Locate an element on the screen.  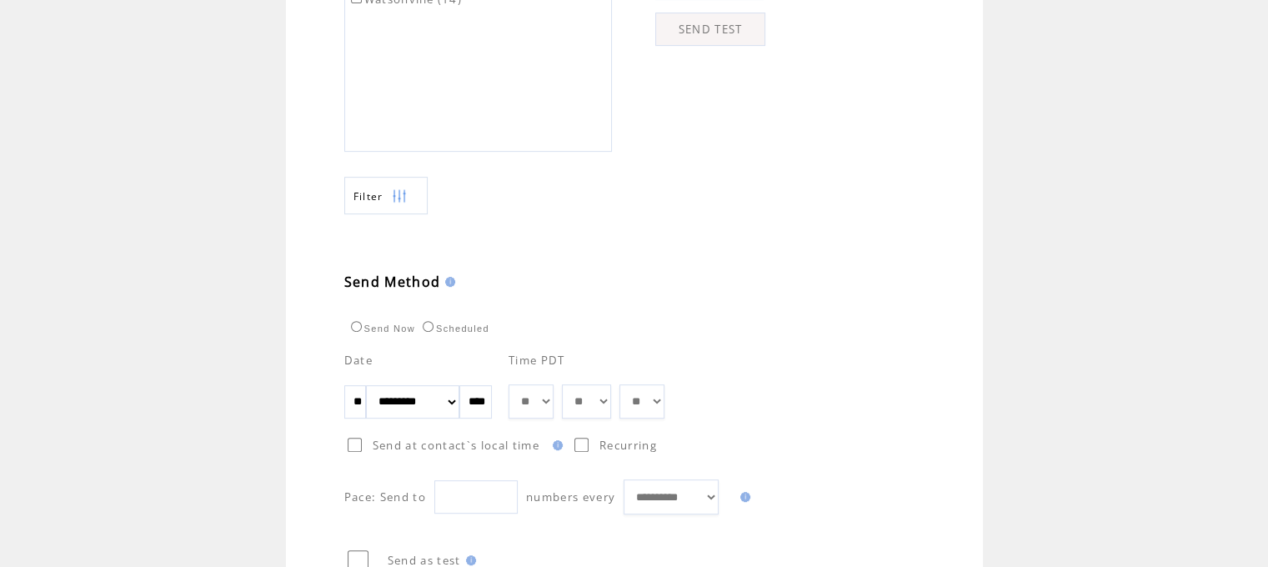
span: Show filters is located at coordinates (369, 196).